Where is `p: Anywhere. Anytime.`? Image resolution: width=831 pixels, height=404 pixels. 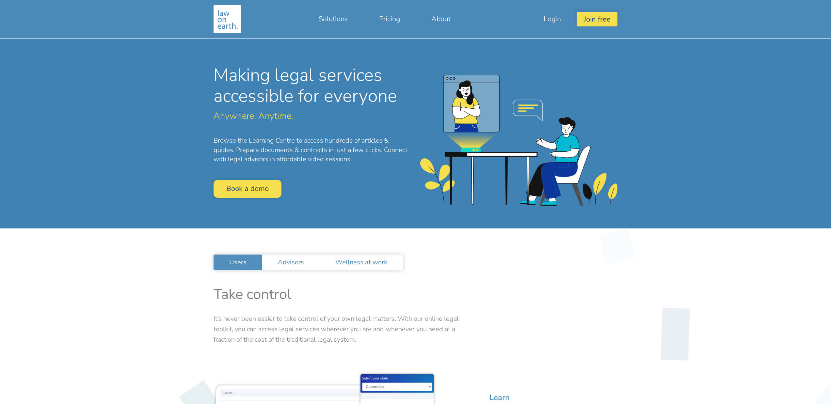
p: Anywhere. Anytime. is located at coordinates (312, 116).